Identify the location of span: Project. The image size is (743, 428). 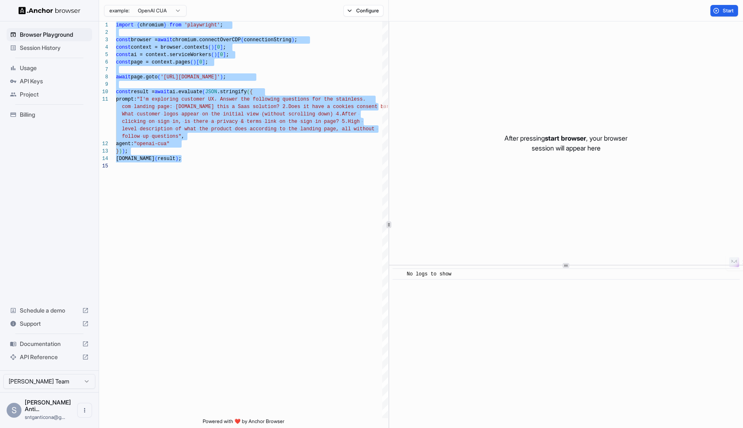
(54, 94).